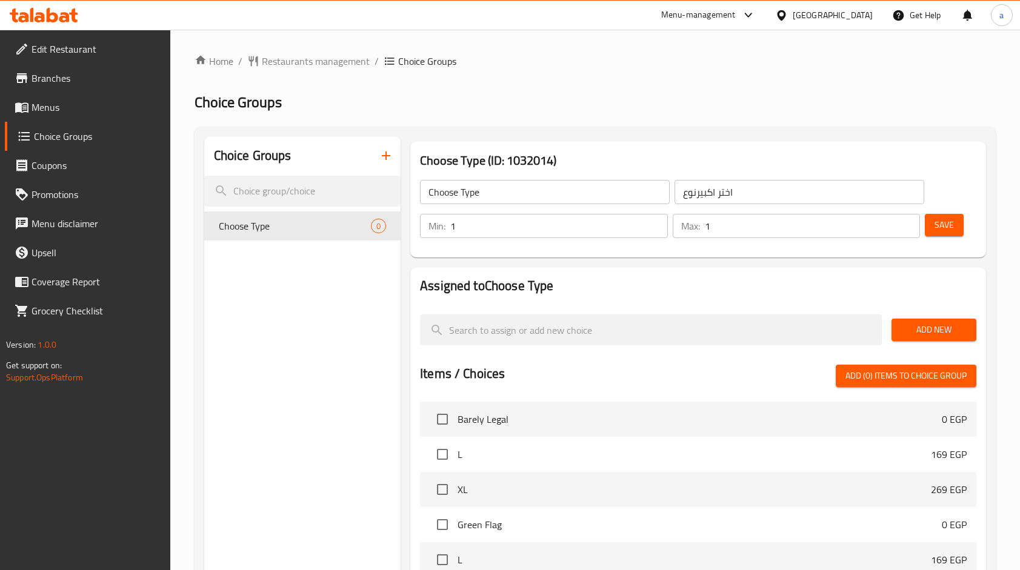 Image resolution: width=1020 pixels, height=570 pixels. What do you see at coordinates (87, 282) in the screenshot?
I see `a: Coverage Report` at bounding box center [87, 282].